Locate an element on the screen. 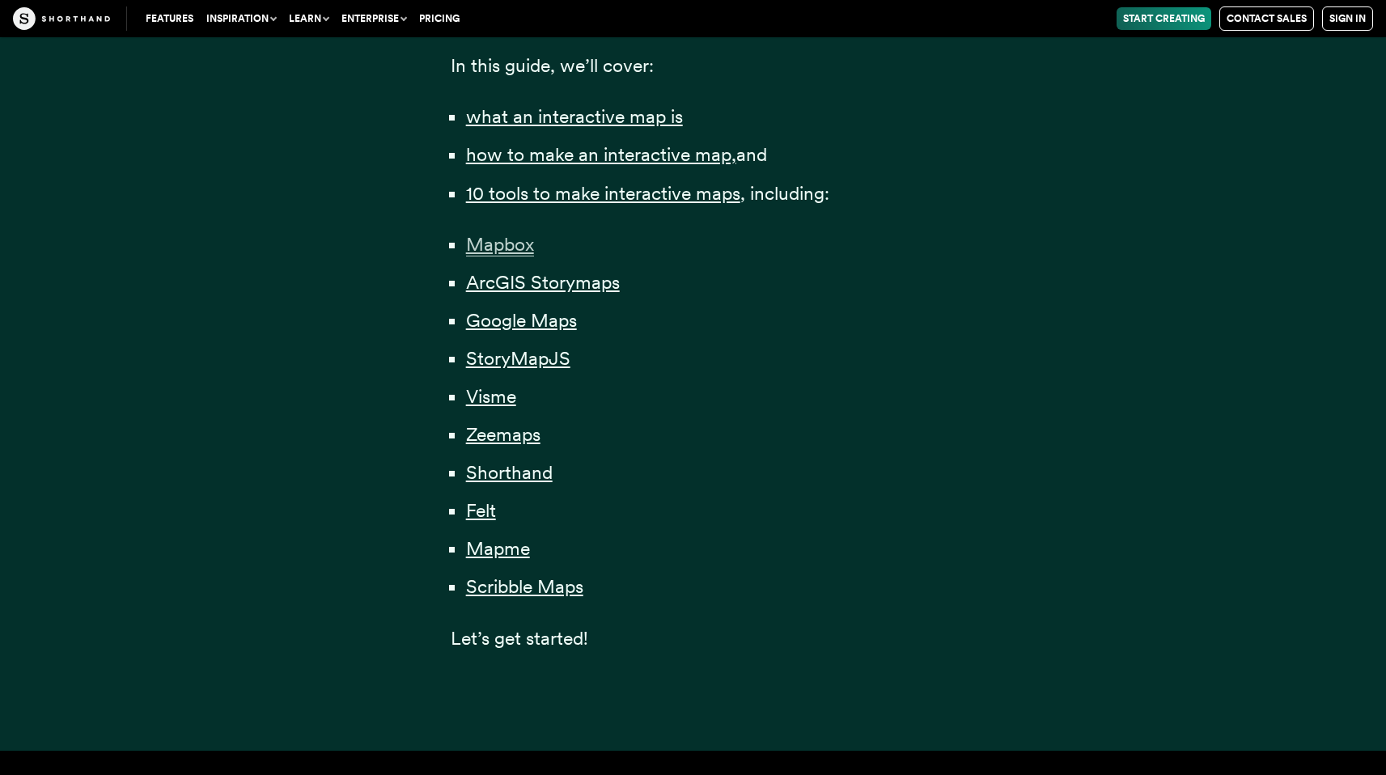  span: Felt is located at coordinates (481, 510).